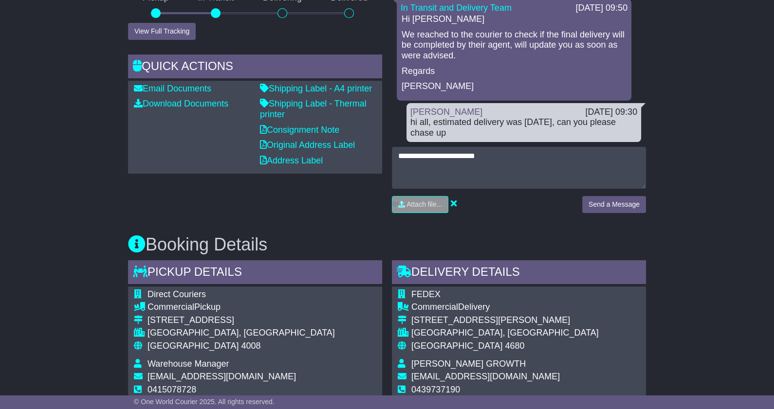  Describe the element at coordinates (436, 390) in the screenshot. I see `span: 0439737190` at that location.